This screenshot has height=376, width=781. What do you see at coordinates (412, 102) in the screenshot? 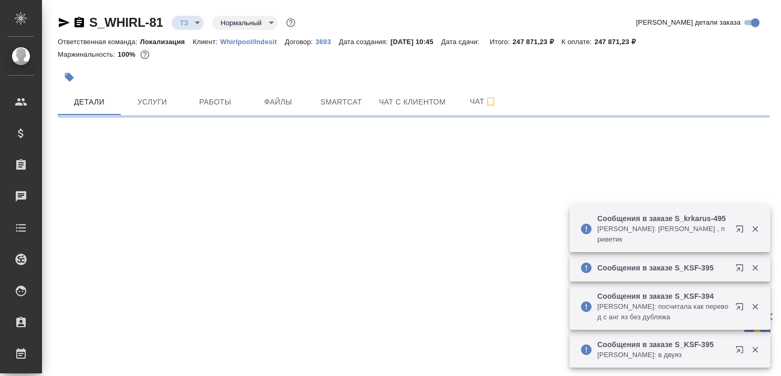
I see `span: Чат с клиентом` at bounding box center [412, 102].